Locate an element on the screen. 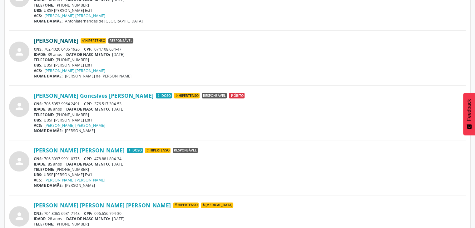 This screenshot has height=228, width=475. div: 86 anos is located at coordinates (250, 109).